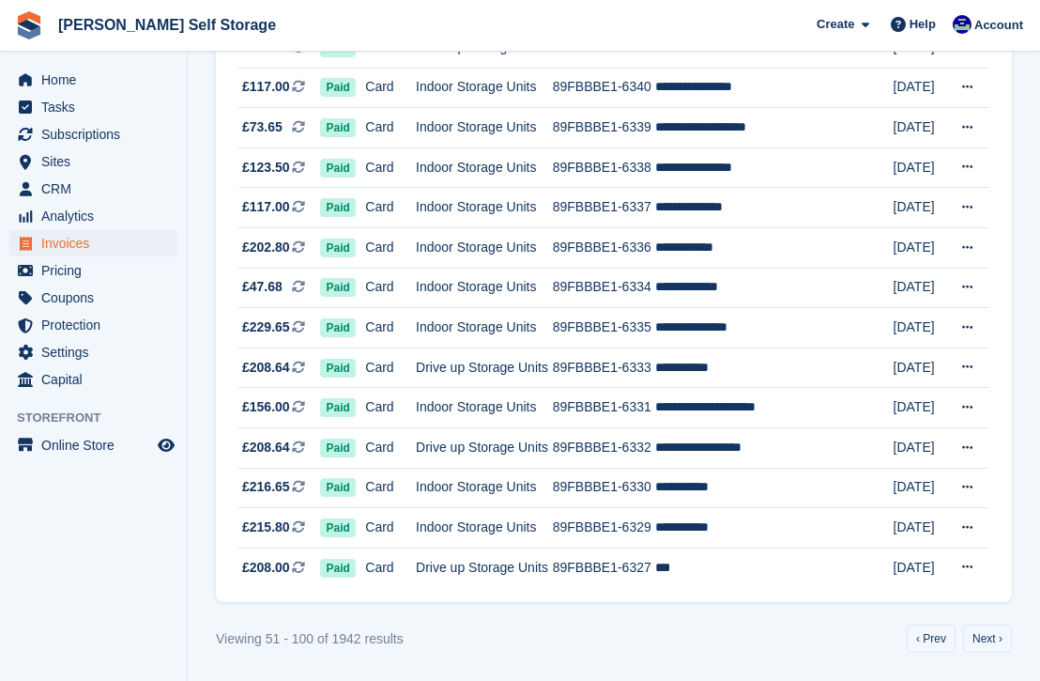  I want to click on span: Storefront, so click(101, 418).